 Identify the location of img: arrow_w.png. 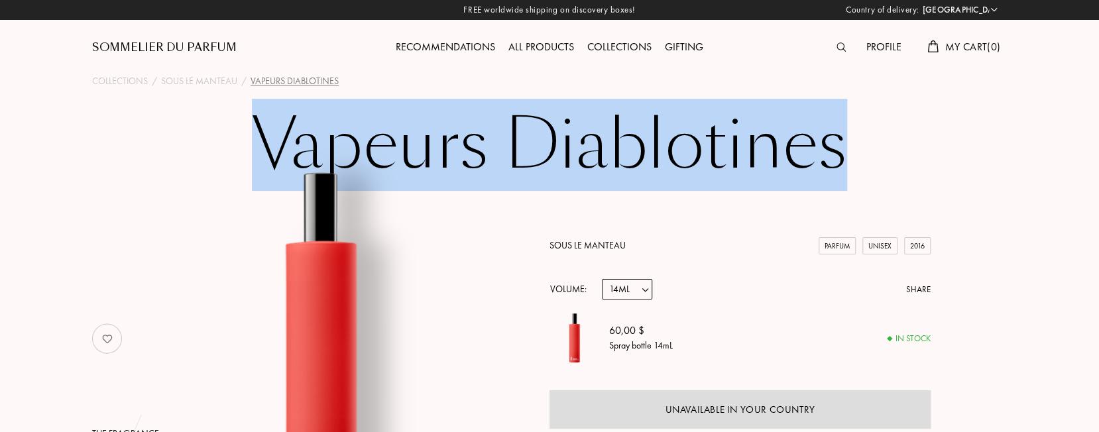
(993, 9).